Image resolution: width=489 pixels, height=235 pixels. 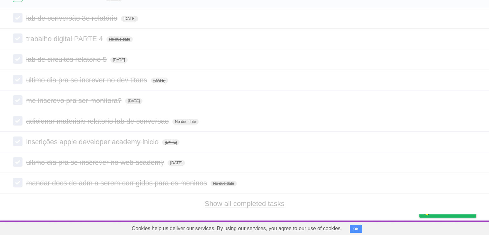 I want to click on span: ultimo dia pra se inscrever no web academy, so click(x=96, y=162).